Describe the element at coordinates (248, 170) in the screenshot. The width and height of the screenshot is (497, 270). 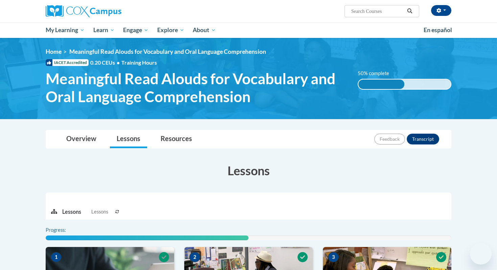
I see `h3: Lessons` at that location.